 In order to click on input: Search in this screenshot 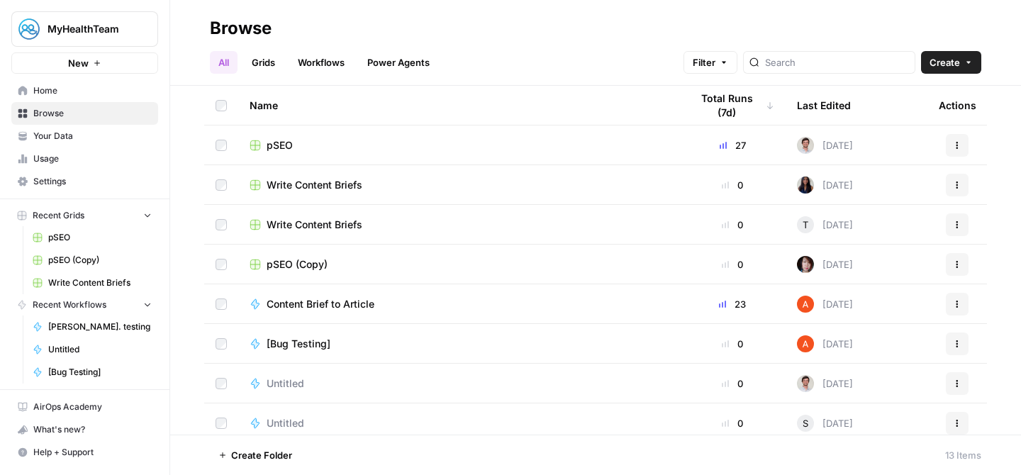, I will do `click(837, 62)`.